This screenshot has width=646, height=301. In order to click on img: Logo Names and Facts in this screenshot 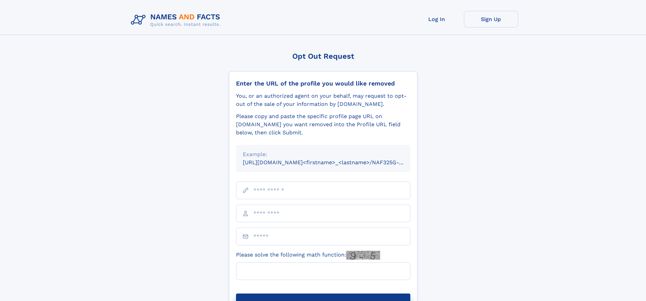, I will do `click(177, 20)`.